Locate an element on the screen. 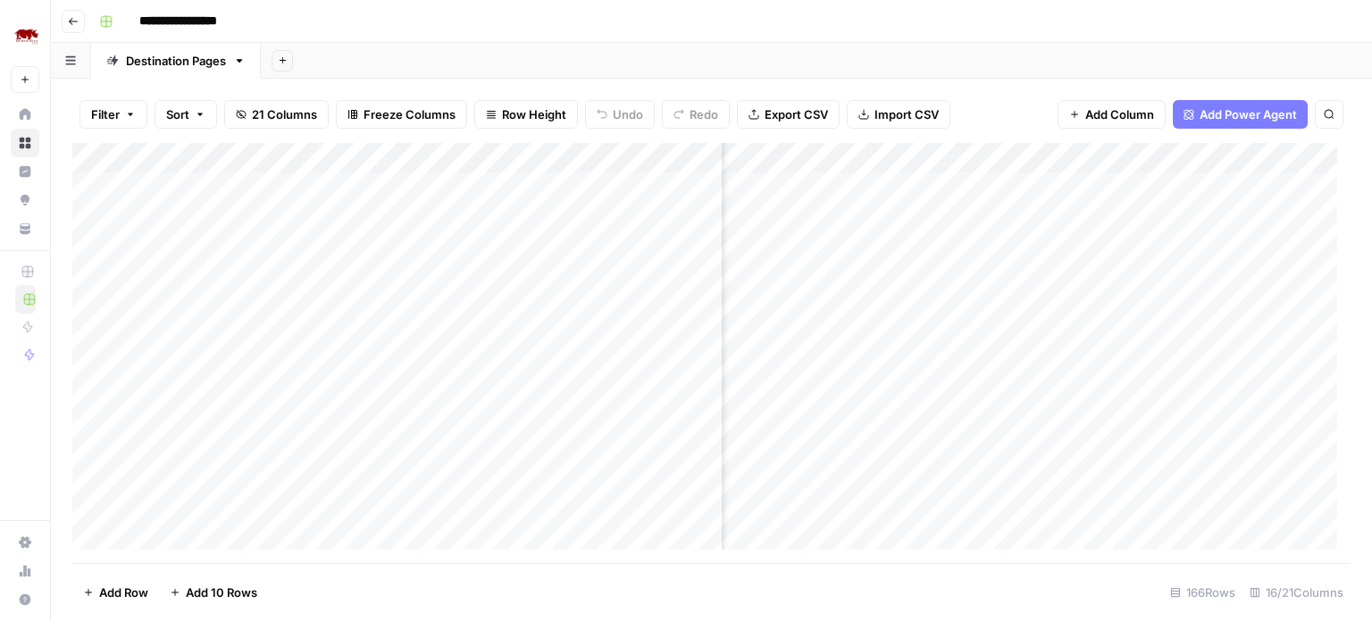 This screenshot has width=1372, height=621. span: Add 10 Rows is located at coordinates (222, 592).